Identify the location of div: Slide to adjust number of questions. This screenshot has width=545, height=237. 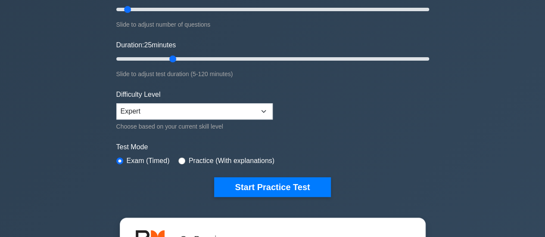
(273, 25).